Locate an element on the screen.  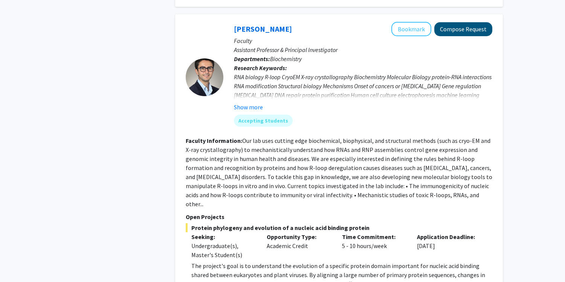
div: 5 - 10 hours/week is located at coordinates (374, 245).